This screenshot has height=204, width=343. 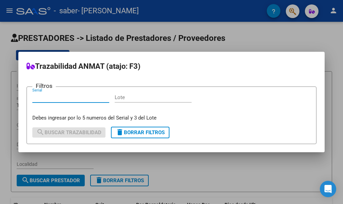 I want to click on h3: Filtros, so click(x=44, y=86).